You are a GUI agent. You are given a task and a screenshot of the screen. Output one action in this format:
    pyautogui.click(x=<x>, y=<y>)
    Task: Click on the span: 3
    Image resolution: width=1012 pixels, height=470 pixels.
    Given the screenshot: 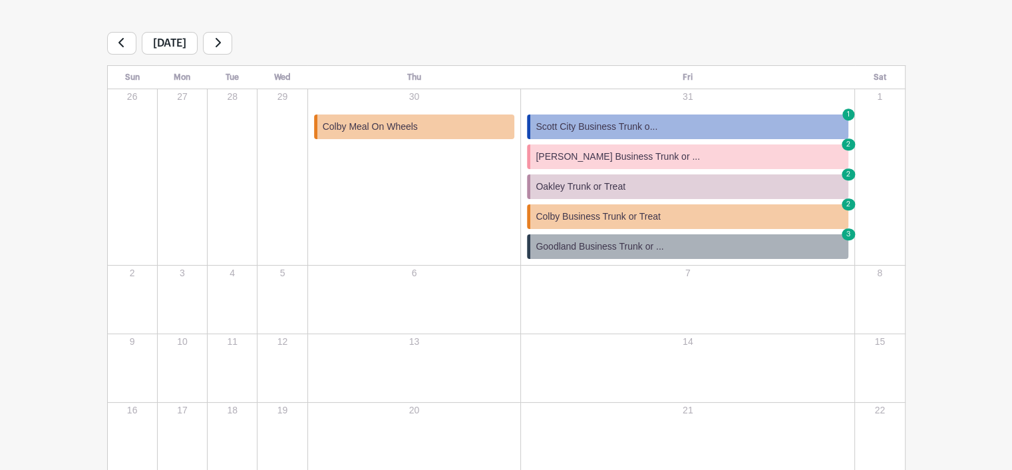 What is the action you would take?
    pyautogui.click(x=848, y=234)
    